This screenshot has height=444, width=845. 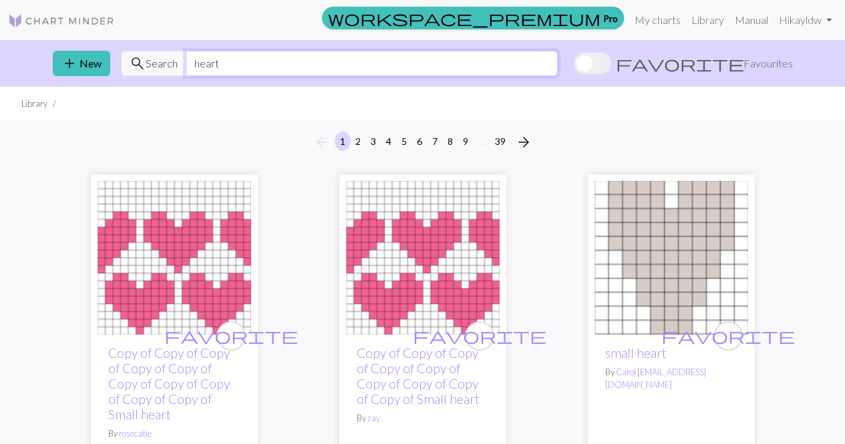 What do you see at coordinates (524, 142) in the screenshot?
I see `span: arrow_forward` at bounding box center [524, 142].